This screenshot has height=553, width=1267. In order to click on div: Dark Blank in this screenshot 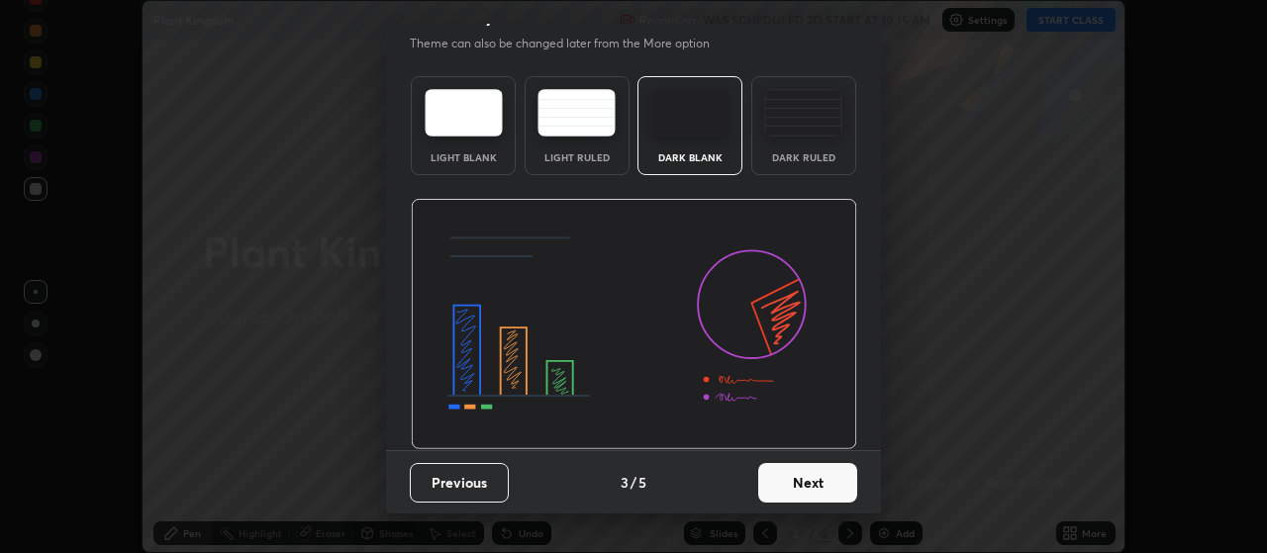, I will do `click(690, 157)`.